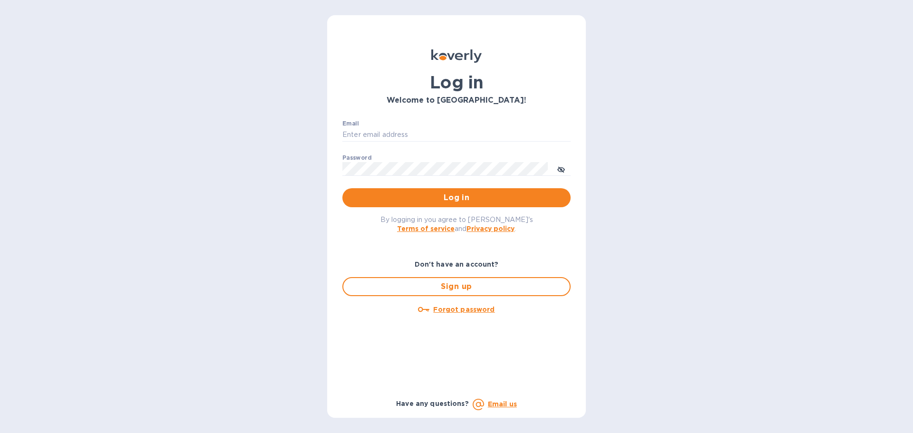 Image resolution: width=913 pixels, height=433 pixels. What do you see at coordinates (432, 404) in the screenshot?
I see `b: Have any questions?` at bounding box center [432, 404].